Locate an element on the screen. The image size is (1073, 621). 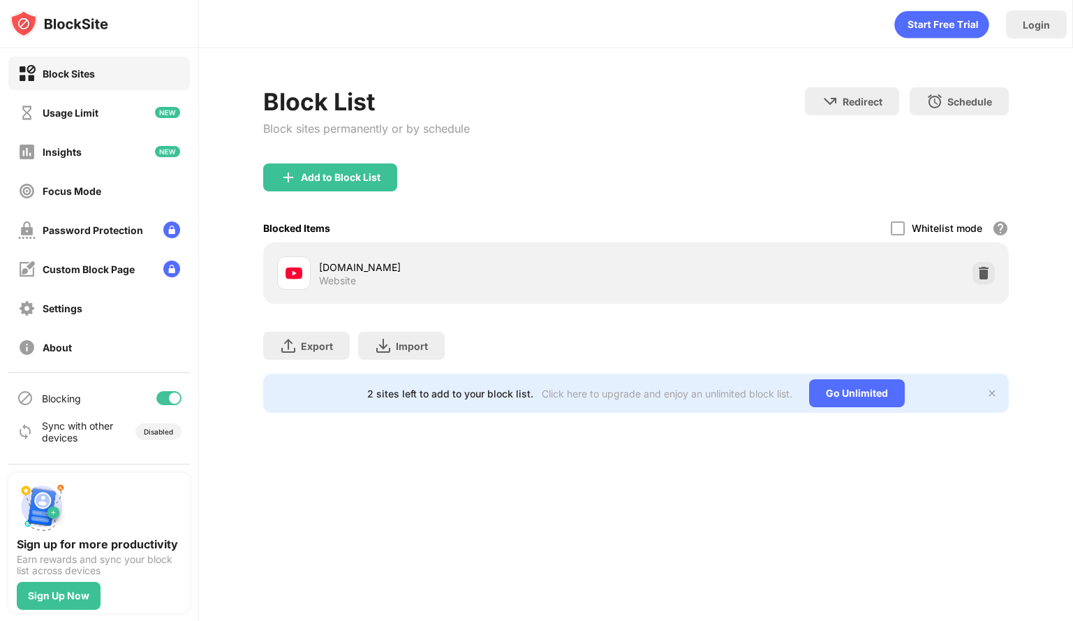
img: block-on.svg is located at coordinates (27, 73).